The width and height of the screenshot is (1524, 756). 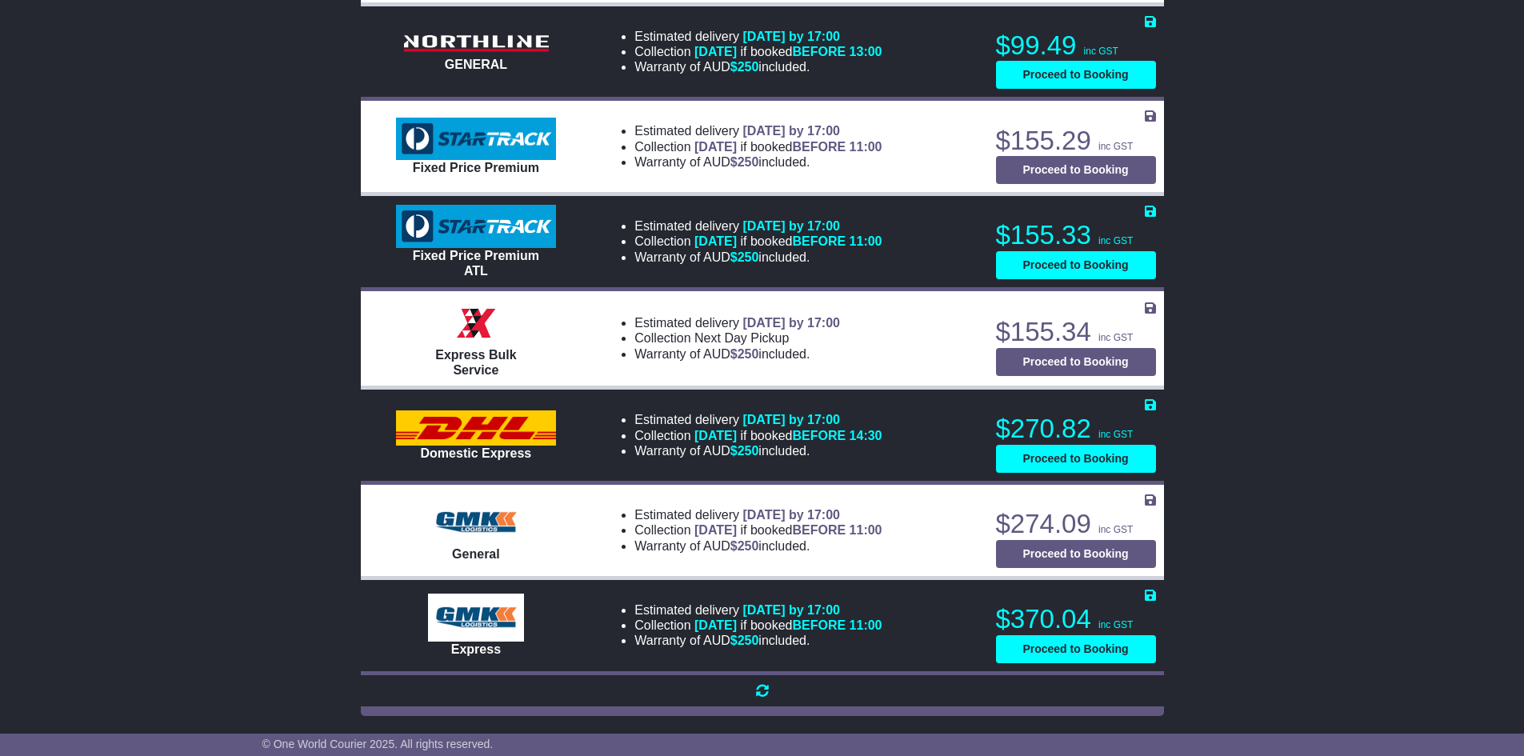 I want to click on img: StarTrack: Fixed Price Premium, so click(x=476, y=139).